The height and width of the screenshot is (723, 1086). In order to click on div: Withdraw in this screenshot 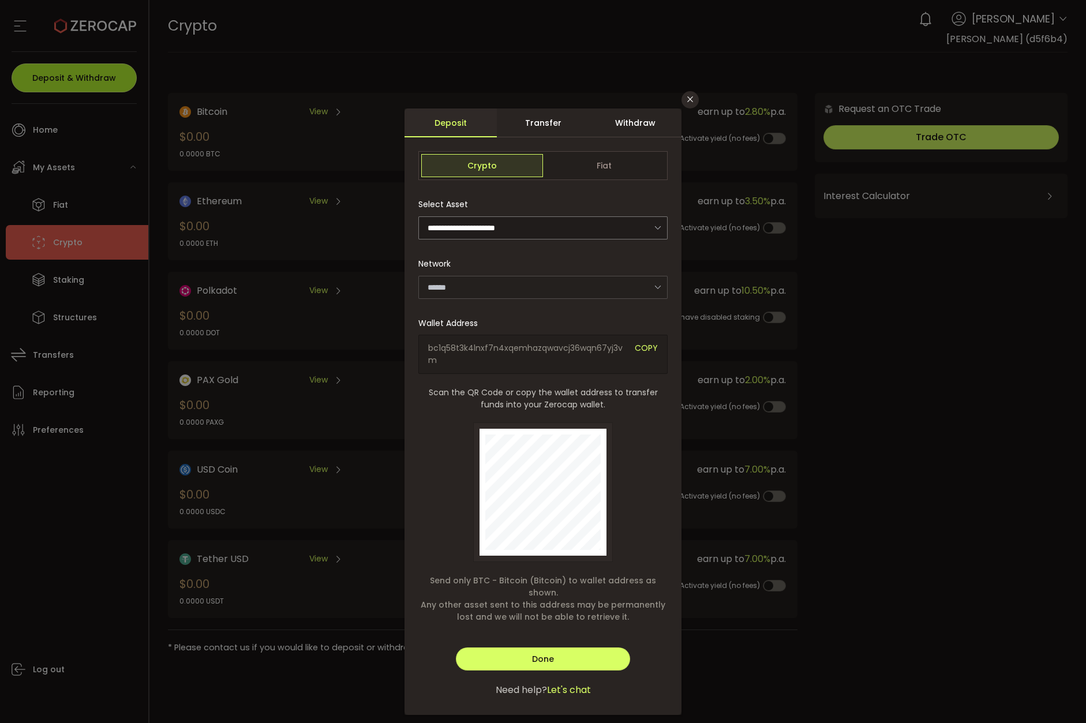, I will do `click(635, 123)`.